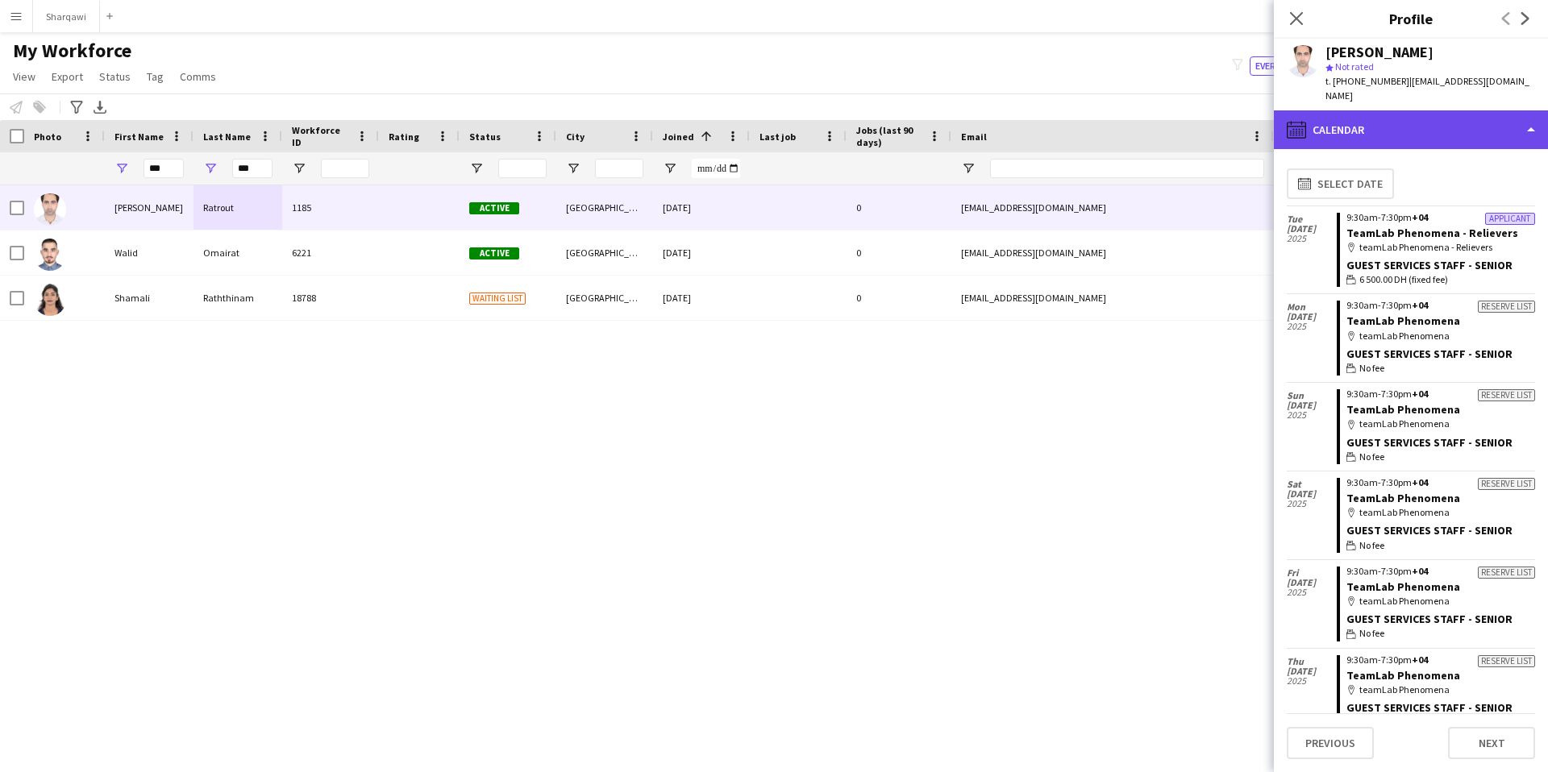 The width and height of the screenshot is (1548, 772). I want to click on a: Tag, so click(155, 77).